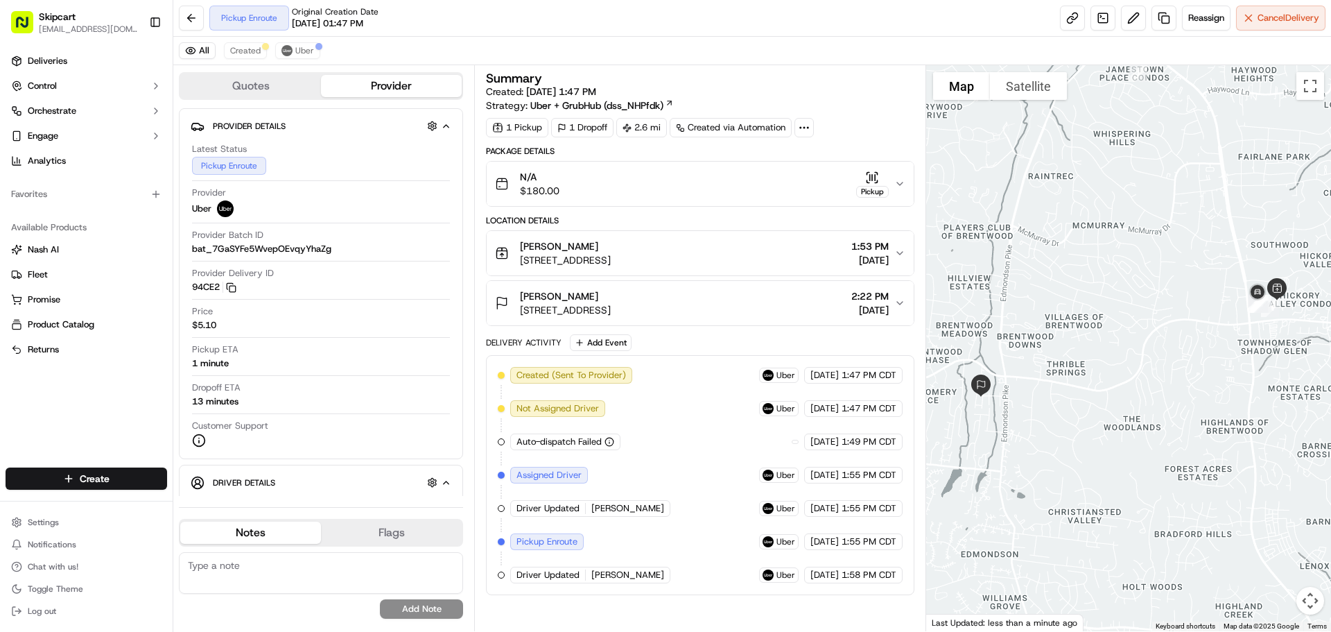 The width and height of the screenshot is (1331, 632). I want to click on button: Created, so click(245, 51).